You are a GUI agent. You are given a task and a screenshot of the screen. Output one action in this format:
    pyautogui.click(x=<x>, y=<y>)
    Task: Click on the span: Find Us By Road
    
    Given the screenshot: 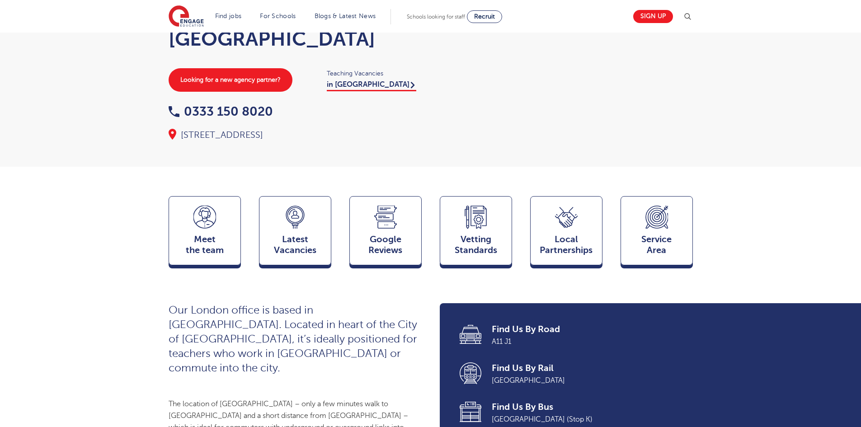 What is the action you would take?
    pyautogui.click(x=586, y=330)
    